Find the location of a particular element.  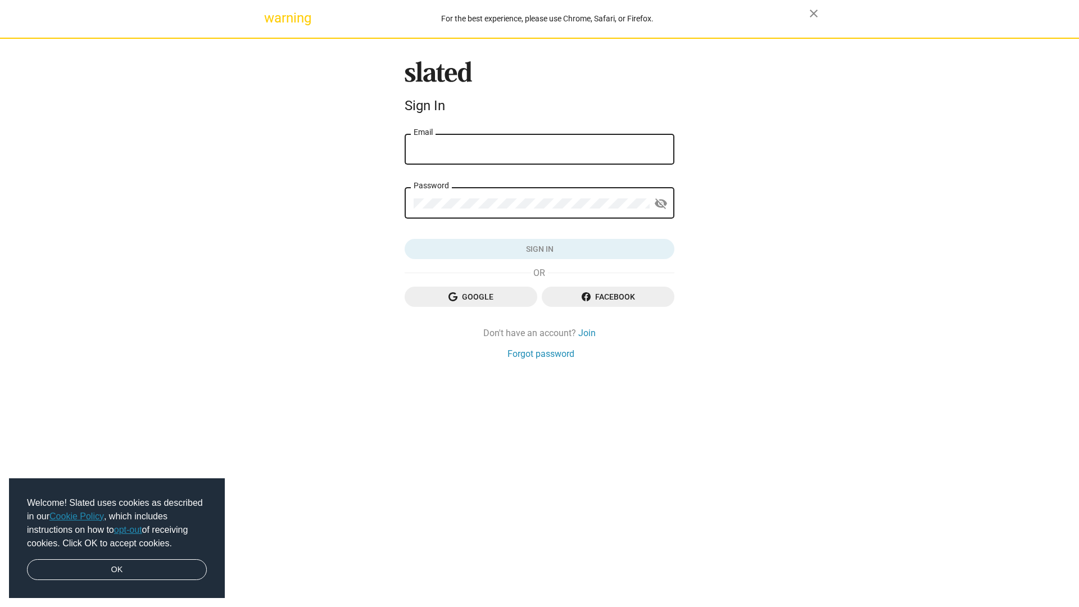

mat-icon: visibility_off is located at coordinates (661, 203).